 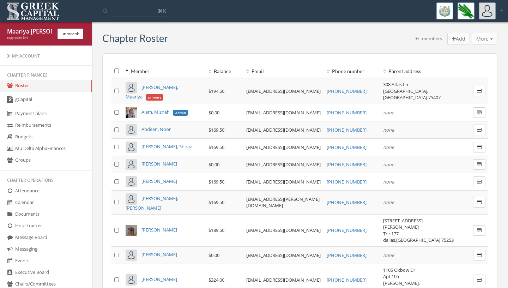 What do you see at coordinates (391, 276) in the screenshot?
I see `span: Apt 105` at bounding box center [391, 276].